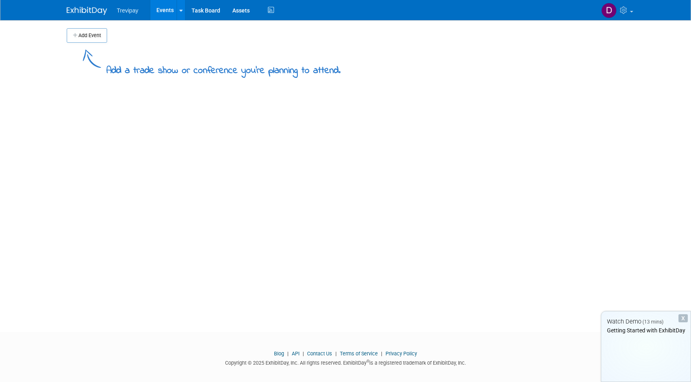 The image size is (691, 382). Describe the element at coordinates (359, 354) in the screenshot. I see `a: Terms of Service` at that location.